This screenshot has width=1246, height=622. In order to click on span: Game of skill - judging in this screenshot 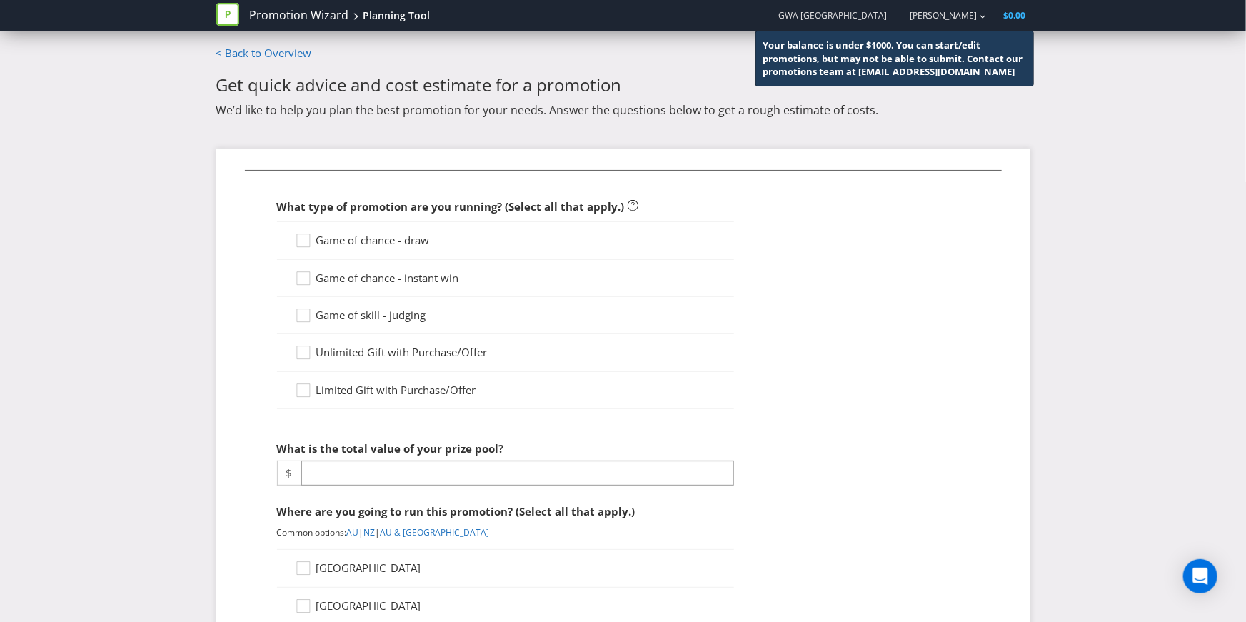, I will do `click(371, 315)`.